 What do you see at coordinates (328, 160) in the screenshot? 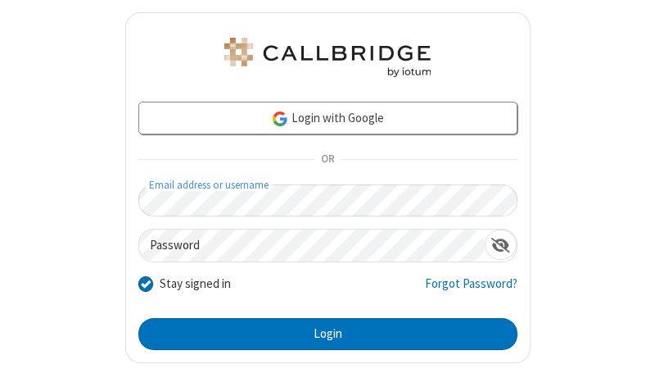
I see `span: OR` at bounding box center [328, 160].